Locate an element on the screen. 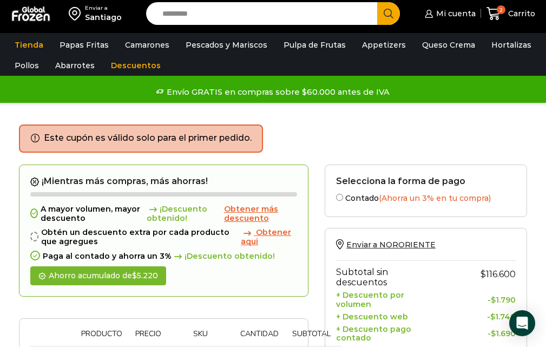 Image resolution: width=546 pixels, height=347 pixels. bdi: 1.690 is located at coordinates (503, 333).